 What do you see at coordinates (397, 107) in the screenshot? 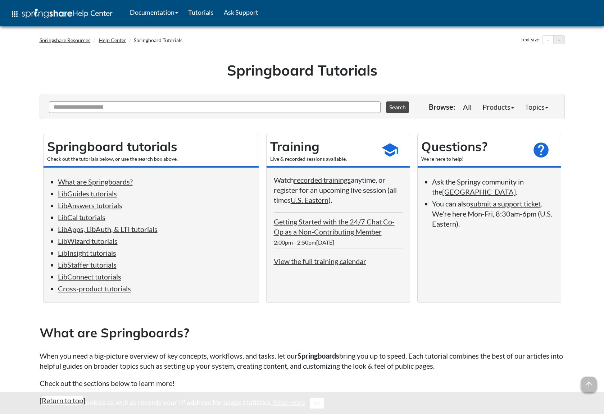
I see `button: Search` at bounding box center [397, 107].